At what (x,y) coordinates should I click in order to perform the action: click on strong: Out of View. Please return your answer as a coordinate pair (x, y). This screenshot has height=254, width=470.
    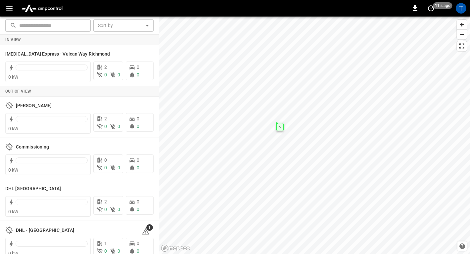
    Looking at the image, I should click on (18, 91).